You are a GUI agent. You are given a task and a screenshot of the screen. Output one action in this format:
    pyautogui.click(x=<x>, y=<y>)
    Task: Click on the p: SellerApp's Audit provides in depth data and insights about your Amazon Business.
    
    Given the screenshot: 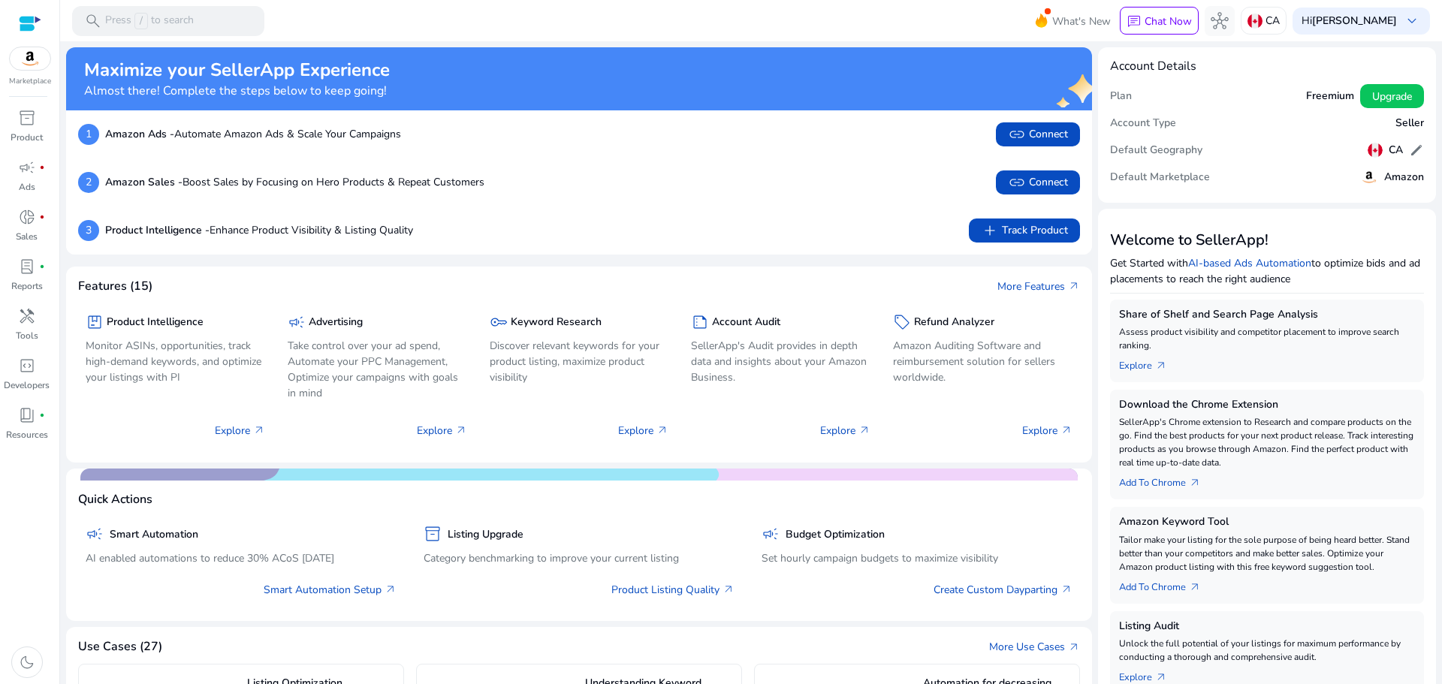 What is the action you would take?
    pyautogui.click(x=780, y=361)
    